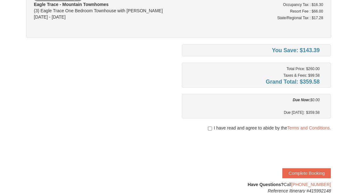  I want to click on small: Occupancy Tax : $16.30, so click(303, 5).